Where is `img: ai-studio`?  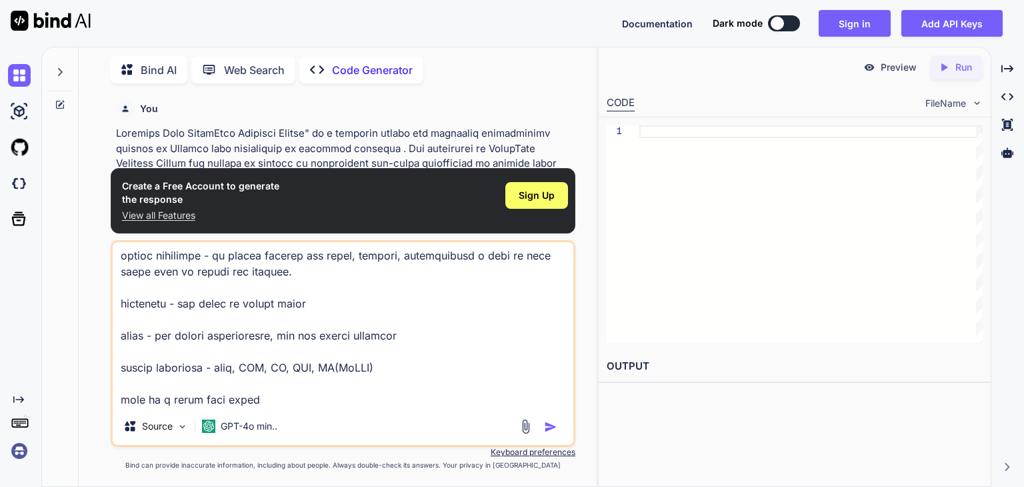 img: ai-studio is located at coordinates (19, 111).